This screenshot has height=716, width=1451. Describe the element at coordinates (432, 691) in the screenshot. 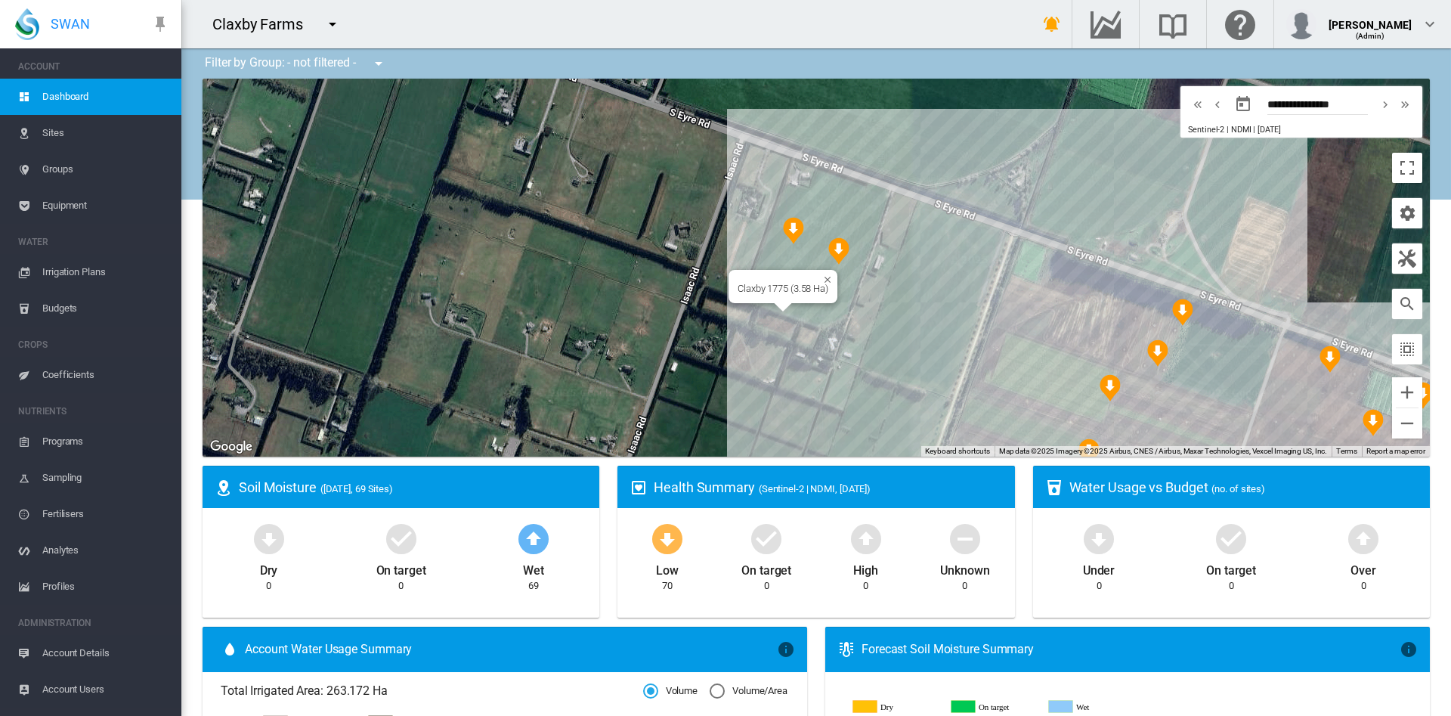

I see `span: Total Irrigated Area: 263.172 Ha` at that location.